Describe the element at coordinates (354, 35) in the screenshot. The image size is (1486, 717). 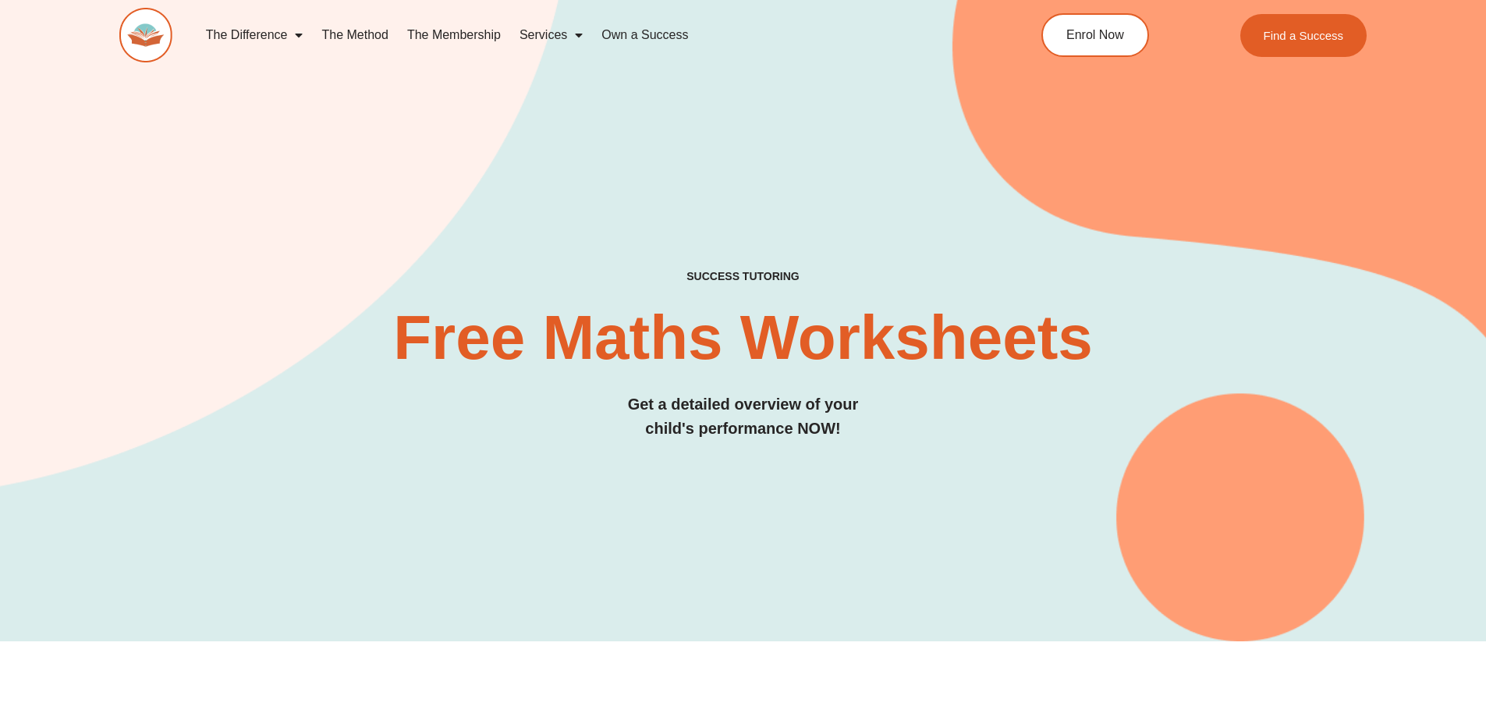
I see `a: The Method` at that location.